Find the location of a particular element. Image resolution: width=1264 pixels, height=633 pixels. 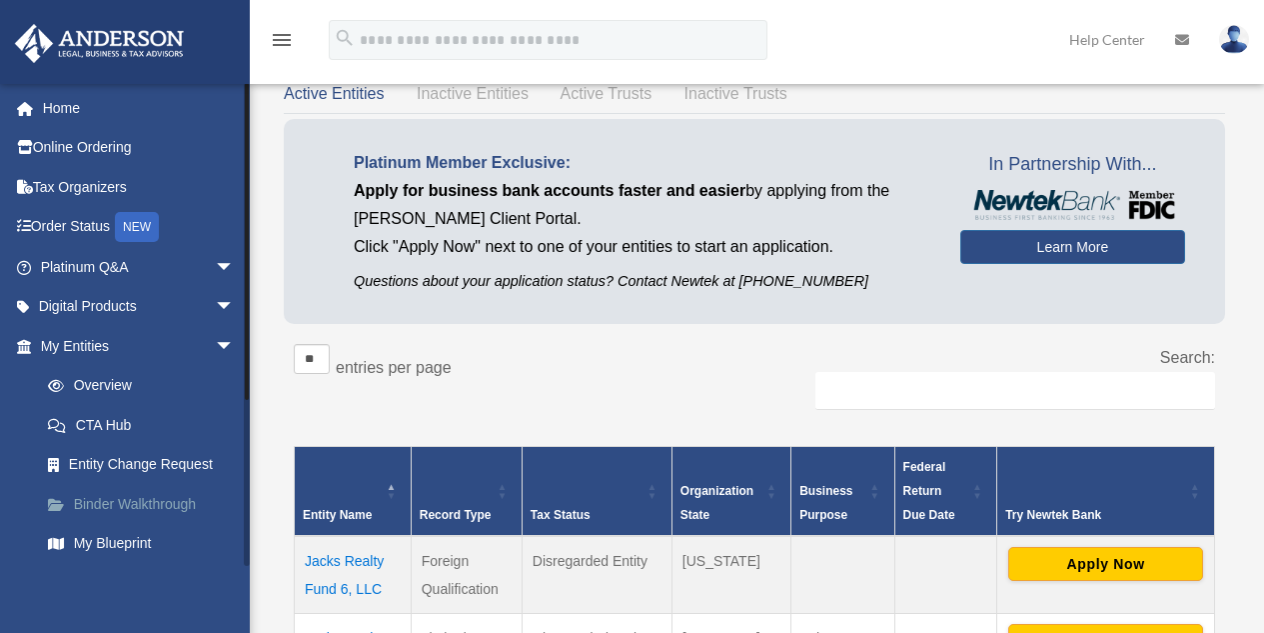

span: In Partnership With... is located at coordinates (1072, 165).